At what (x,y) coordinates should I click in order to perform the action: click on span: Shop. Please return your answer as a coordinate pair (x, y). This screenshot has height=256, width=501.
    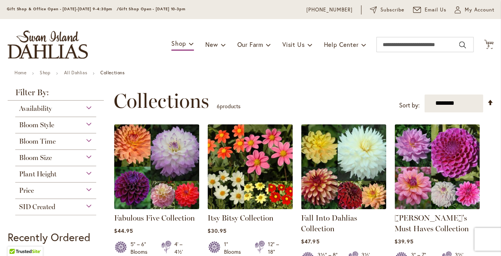
    Looking at the image, I should click on (178, 43).